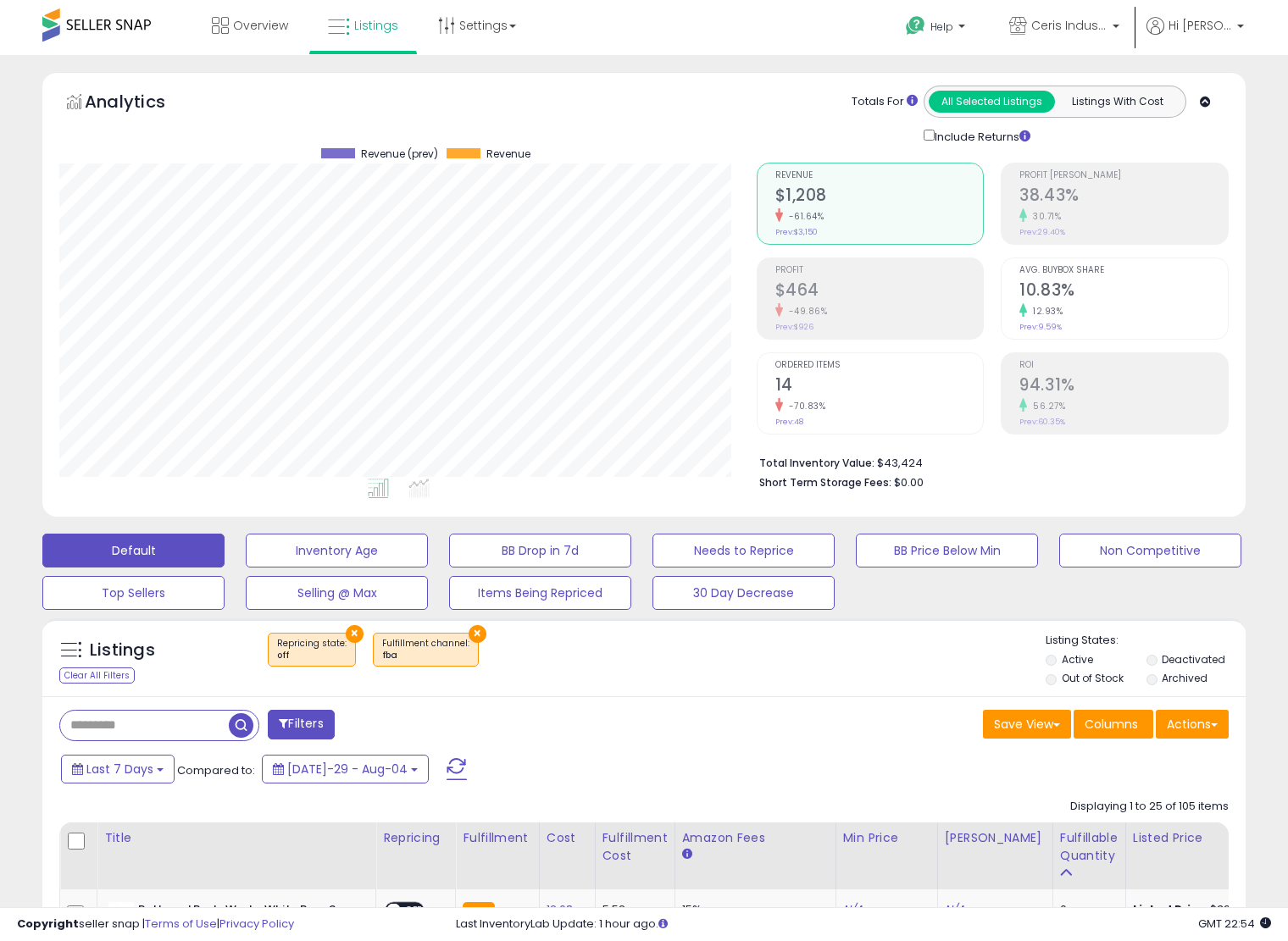 The height and width of the screenshot is (941, 1288). Describe the element at coordinates (1146, 640) in the screenshot. I see `p: Listing States:` at that location.